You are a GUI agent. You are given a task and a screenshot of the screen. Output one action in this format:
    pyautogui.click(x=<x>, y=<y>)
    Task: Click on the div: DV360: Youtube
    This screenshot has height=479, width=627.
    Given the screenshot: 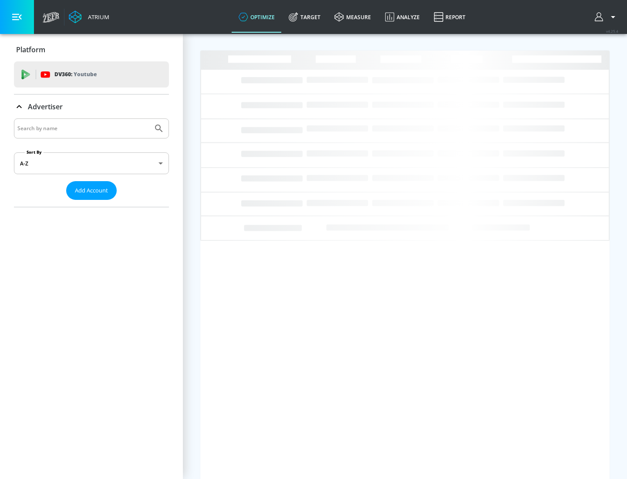 What is the action you would take?
    pyautogui.click(x=91, y=74)
    